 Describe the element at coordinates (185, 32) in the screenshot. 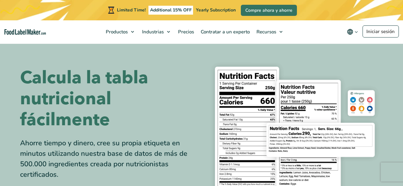

I see `span: Precios` at that location.